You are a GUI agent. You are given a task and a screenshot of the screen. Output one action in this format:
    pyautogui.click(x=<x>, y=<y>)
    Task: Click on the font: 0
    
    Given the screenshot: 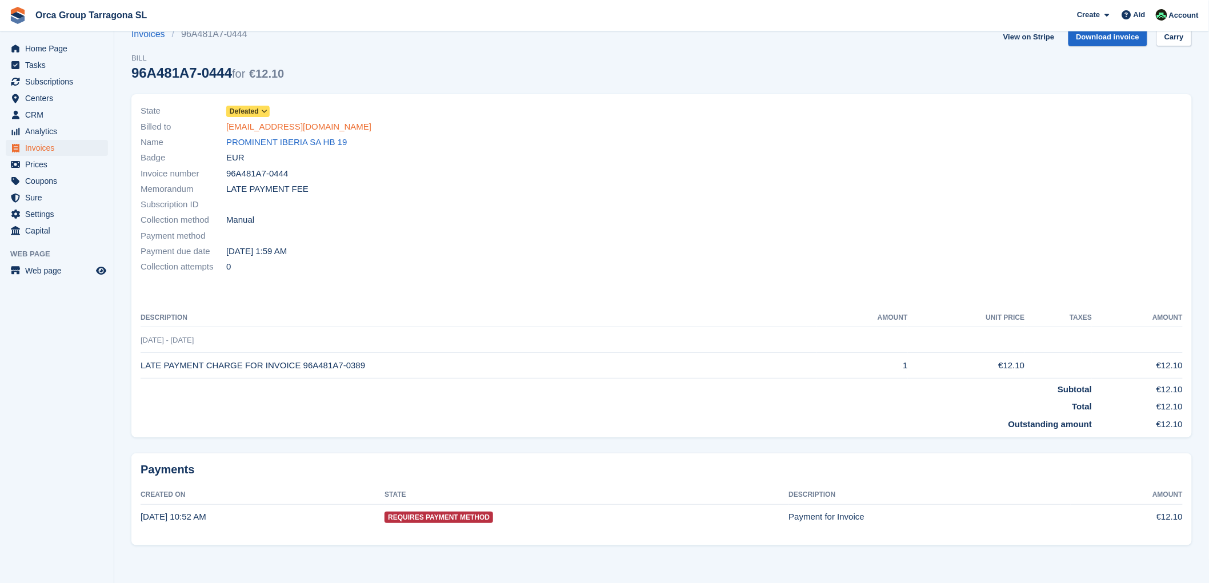 What is the action you would take?
    pyautogui.click(x=229, y=266)
    